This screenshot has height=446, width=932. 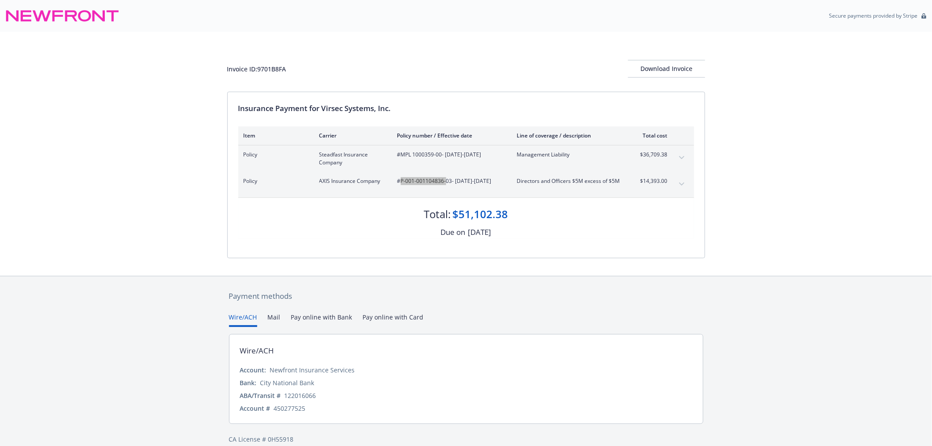 What do you see at coordinates (257, 69) in the screenshot?
I see `div: Invoice ID: 9701B8FA` at bounding box center [257, 69].